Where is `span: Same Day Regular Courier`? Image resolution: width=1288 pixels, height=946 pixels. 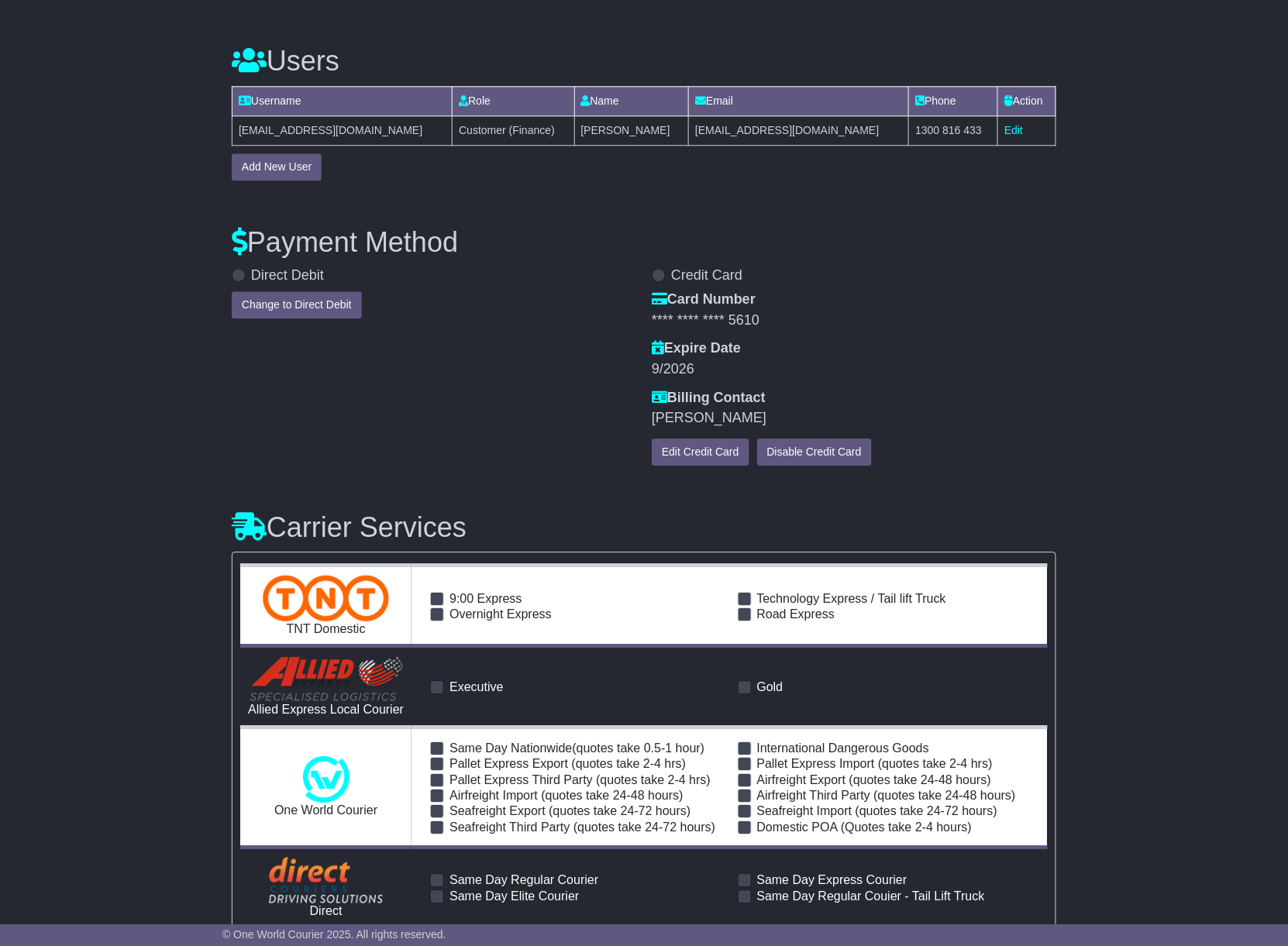 span: Same Day Regular Courier is located at coordinates (523, 880).